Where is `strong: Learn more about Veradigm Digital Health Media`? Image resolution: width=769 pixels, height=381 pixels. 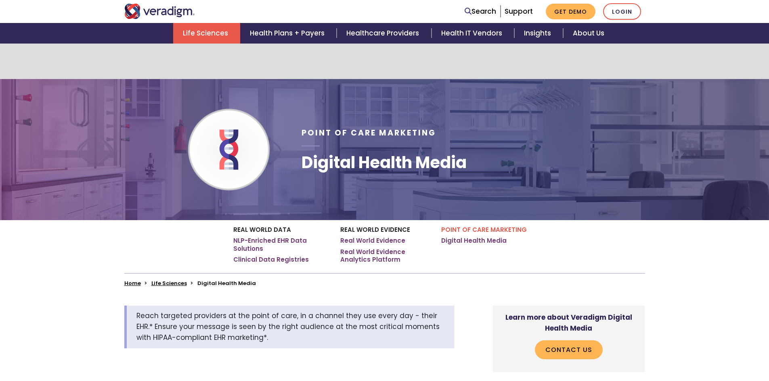
strong: Learn more about Veradigm Digital Health Media is located at coordinates (568, 323).